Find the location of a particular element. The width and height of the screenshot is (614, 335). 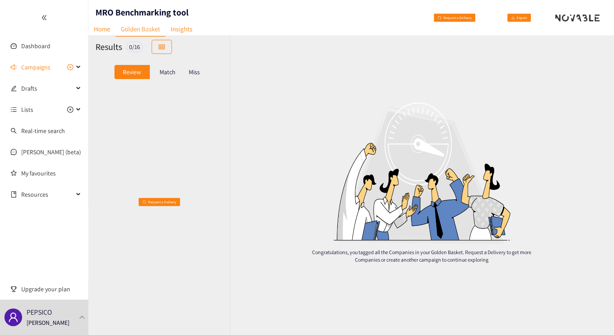

p: Miss is located at coordinates (194, 72).